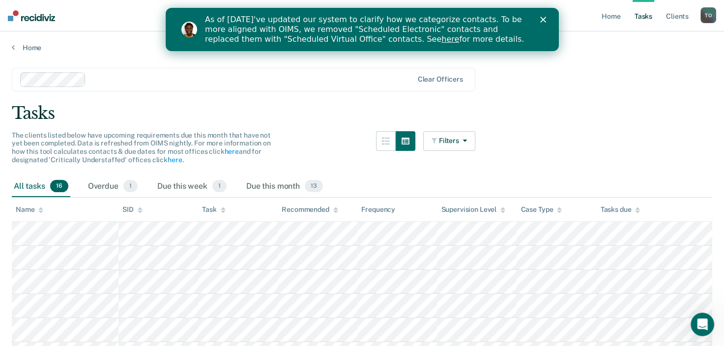  What do you see at coordinates (379, 12) in the screenshot?
I see `div: Close` at bounding box center [379, 12].